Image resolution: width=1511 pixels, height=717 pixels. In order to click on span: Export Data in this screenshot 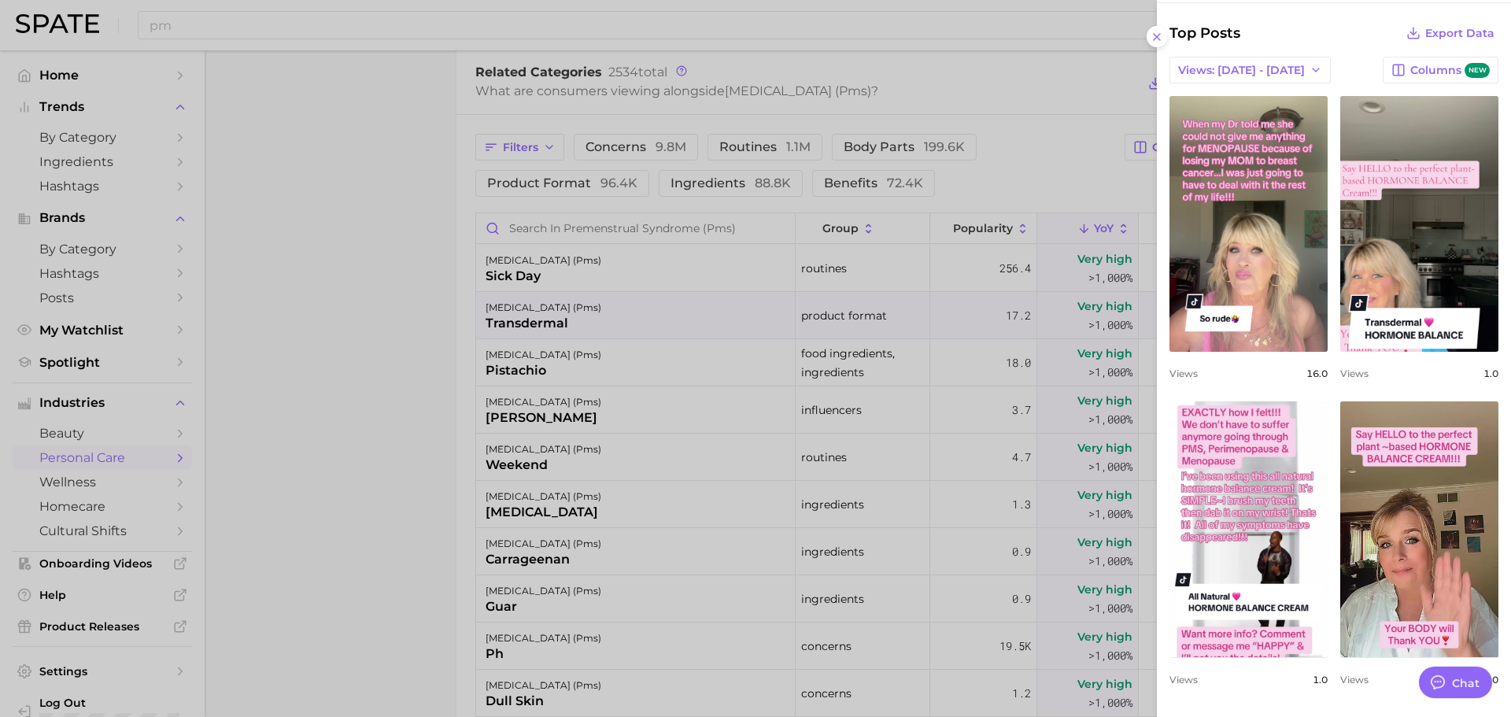, I will do `click(1460, 33)`.